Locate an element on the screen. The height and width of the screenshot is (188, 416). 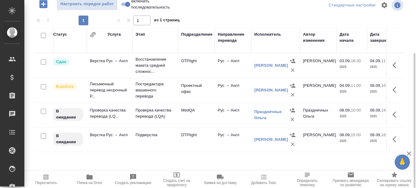
button: Папка на Drive is located at coordinates (90, 179).